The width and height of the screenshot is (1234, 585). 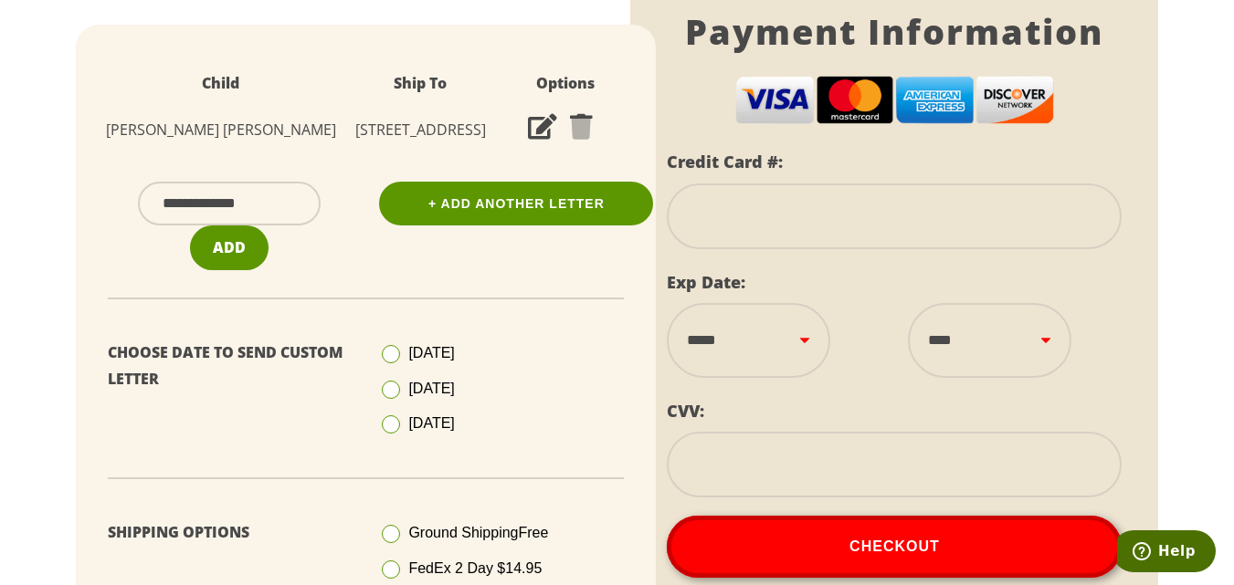 What do you see at coordinates (59, 21) in the screenshot?
I see `span: Help` at bounding box center [59, 21].